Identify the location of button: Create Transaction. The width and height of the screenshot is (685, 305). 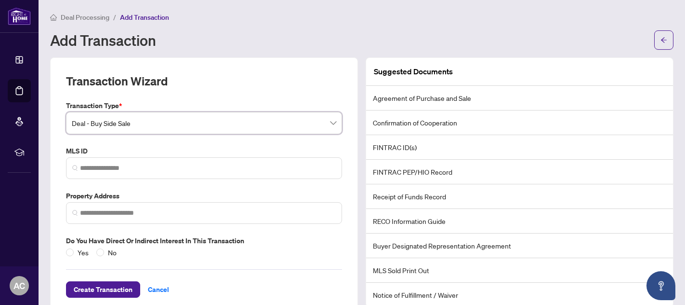
(103, 289).